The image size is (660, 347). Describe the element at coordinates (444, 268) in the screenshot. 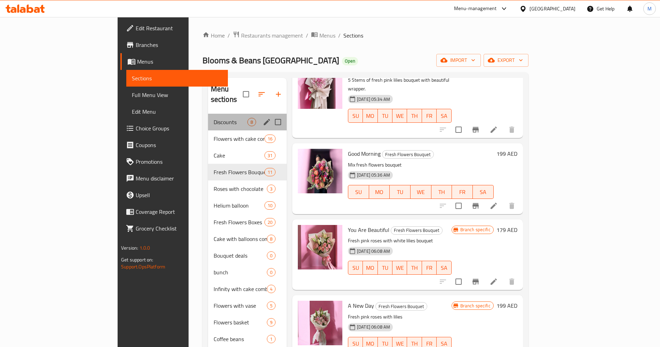

I see `span: SA` at that location.